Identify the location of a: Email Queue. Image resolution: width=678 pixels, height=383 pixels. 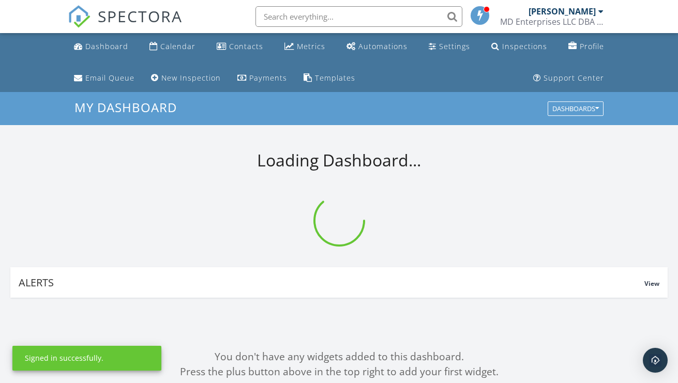
(104, 78).